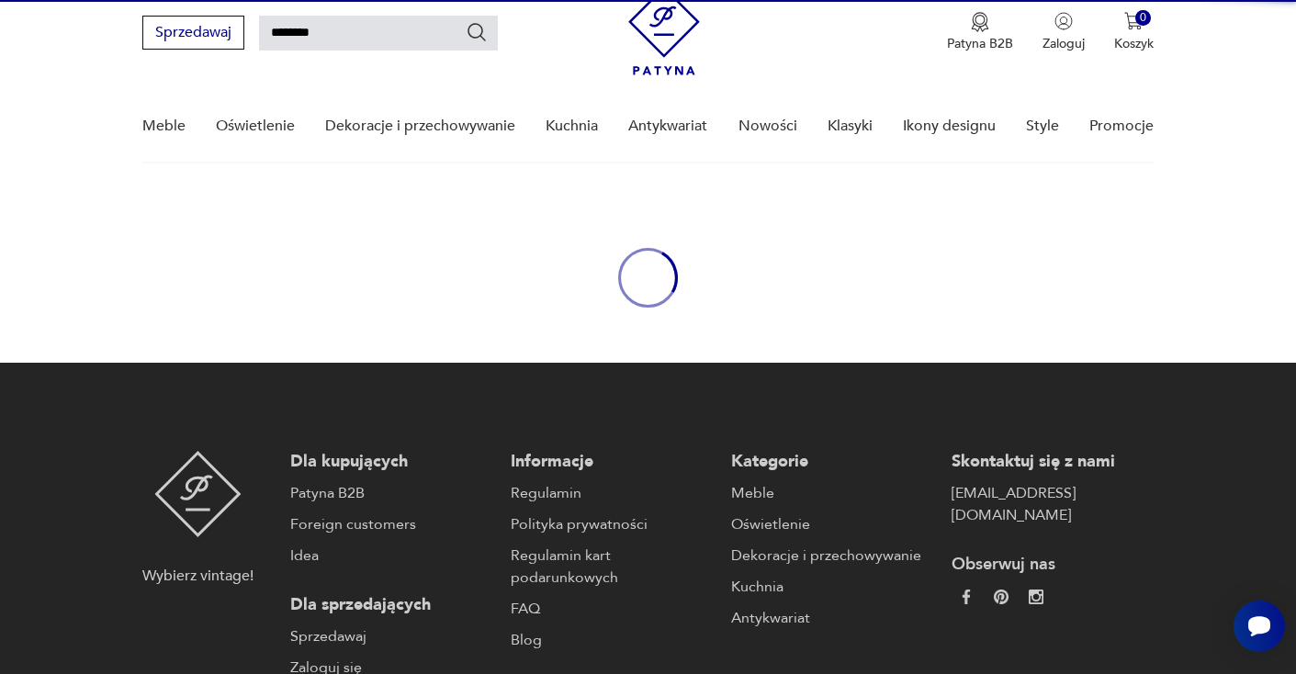 The image size is (1296, 674). I want to click on p: Zaloguj, so click(1064, 43).